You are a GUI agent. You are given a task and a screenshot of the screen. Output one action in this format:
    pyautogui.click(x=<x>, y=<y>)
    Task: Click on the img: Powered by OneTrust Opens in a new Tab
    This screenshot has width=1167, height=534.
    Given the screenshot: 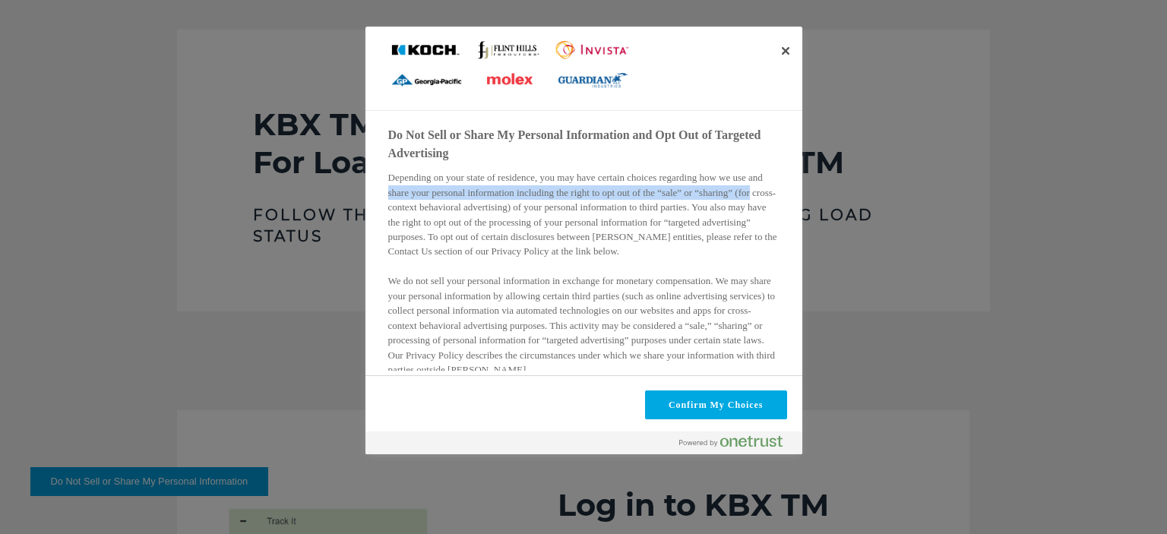 What is the action you would take?
    pyautogui.click(x=731, y=442)
    